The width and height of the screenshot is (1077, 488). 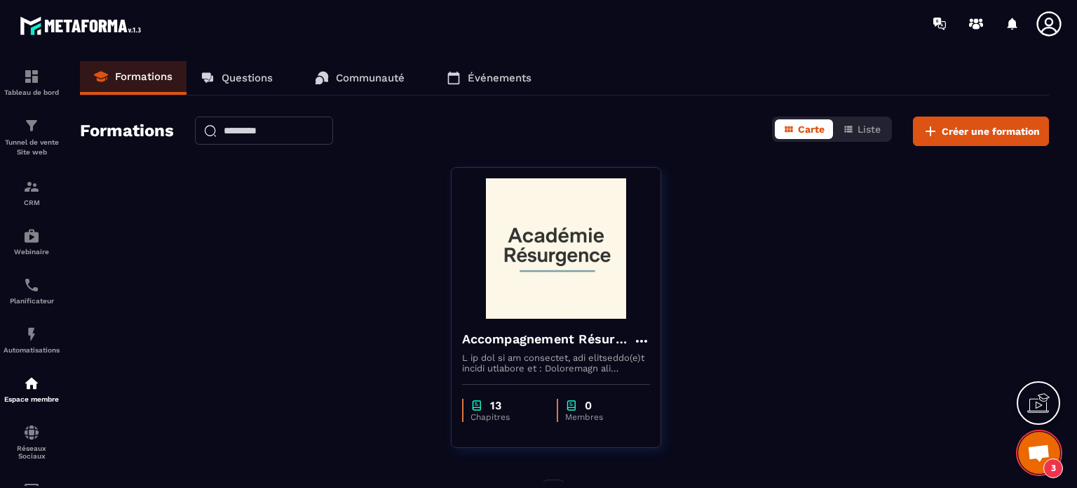 What do you see at coordinates (1054, 468) in the screenshot?
I see `span: 3` at bounding box center [1054, 468].